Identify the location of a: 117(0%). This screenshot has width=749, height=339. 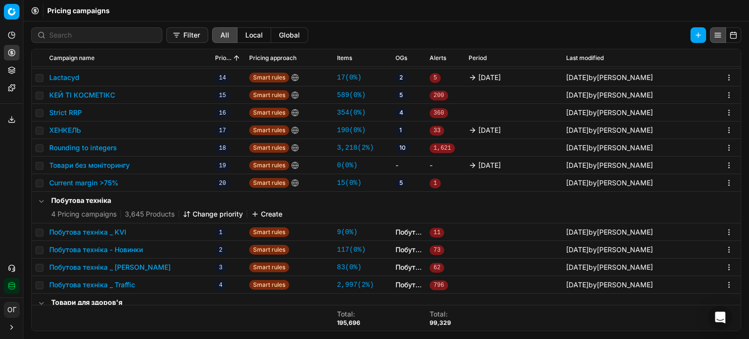
(351, 250).